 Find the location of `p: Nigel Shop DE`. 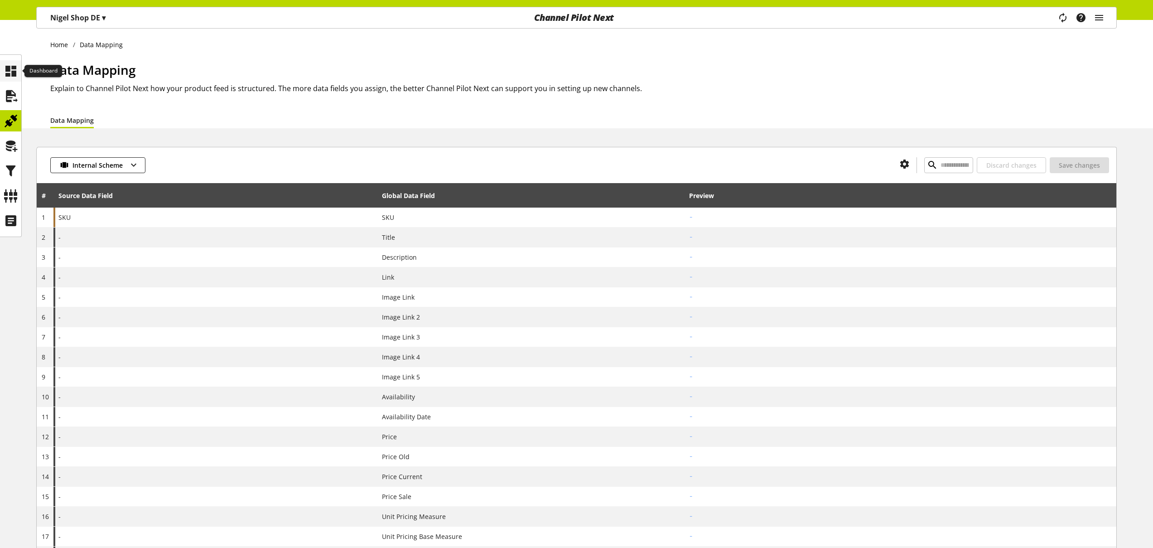

p: Nigel Shop DE is located at coordinates (78, 18).